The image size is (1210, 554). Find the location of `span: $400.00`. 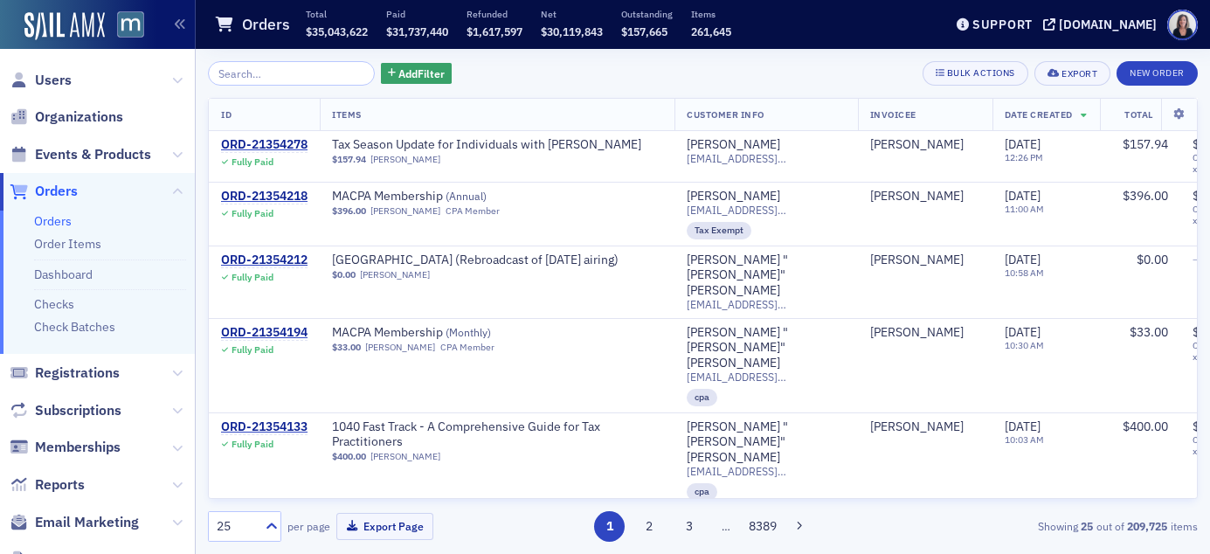

span: $400.00 is located at coordinates (1145, 426).